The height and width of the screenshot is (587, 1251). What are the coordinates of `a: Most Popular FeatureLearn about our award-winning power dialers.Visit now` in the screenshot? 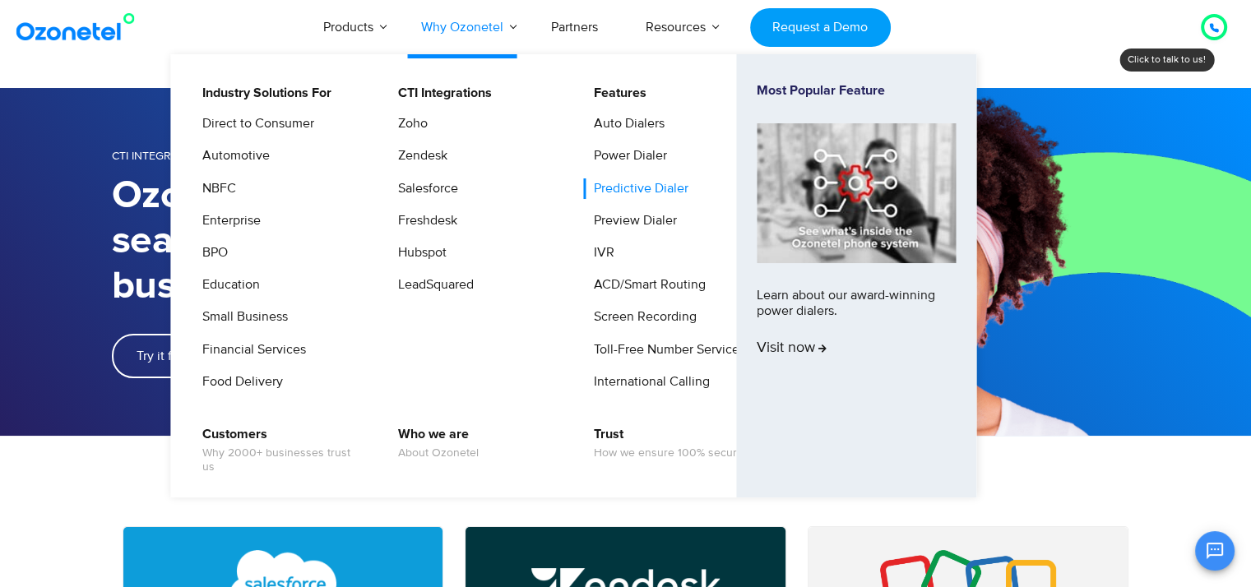 It's located at (856, 276).